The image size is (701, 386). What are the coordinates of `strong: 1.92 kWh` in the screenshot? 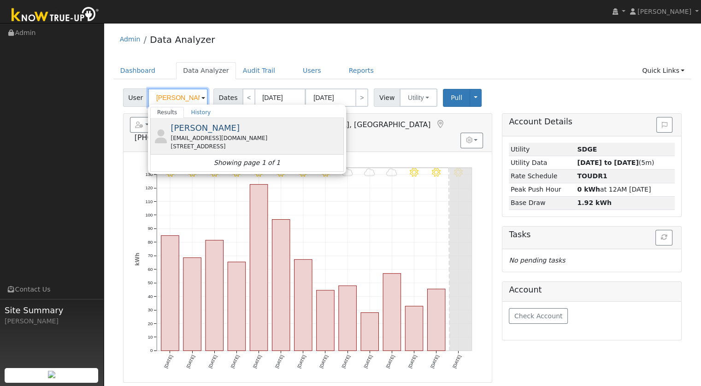 It's located at (594, 203).